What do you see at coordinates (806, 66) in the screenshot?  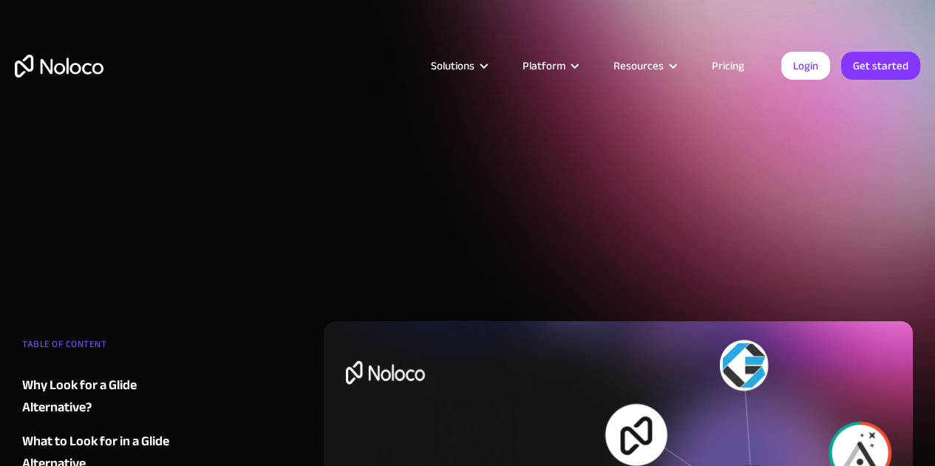 I see `a: Login` at bounding box center [806, 66].